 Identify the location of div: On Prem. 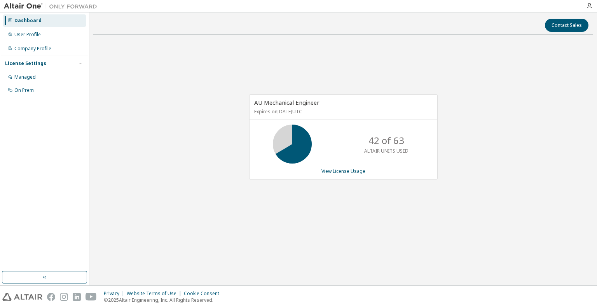
(24, 90).